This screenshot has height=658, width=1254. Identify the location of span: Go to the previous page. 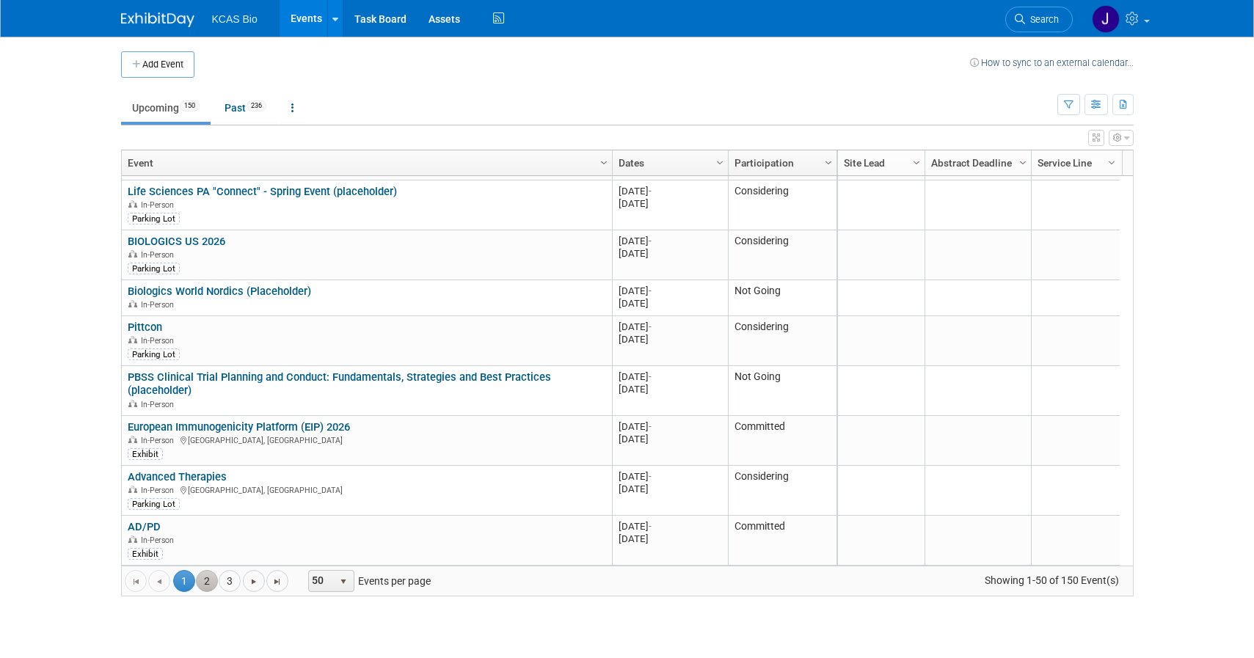
(159, 582).